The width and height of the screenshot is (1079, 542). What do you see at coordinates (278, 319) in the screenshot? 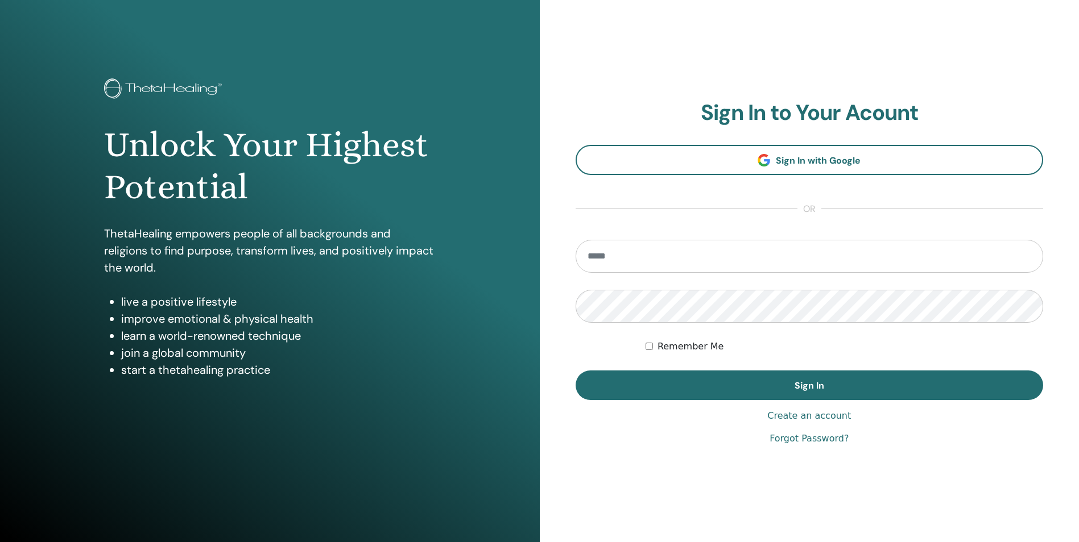
I see `li: improve emotional & physical health` at bounding box center [278, 319].